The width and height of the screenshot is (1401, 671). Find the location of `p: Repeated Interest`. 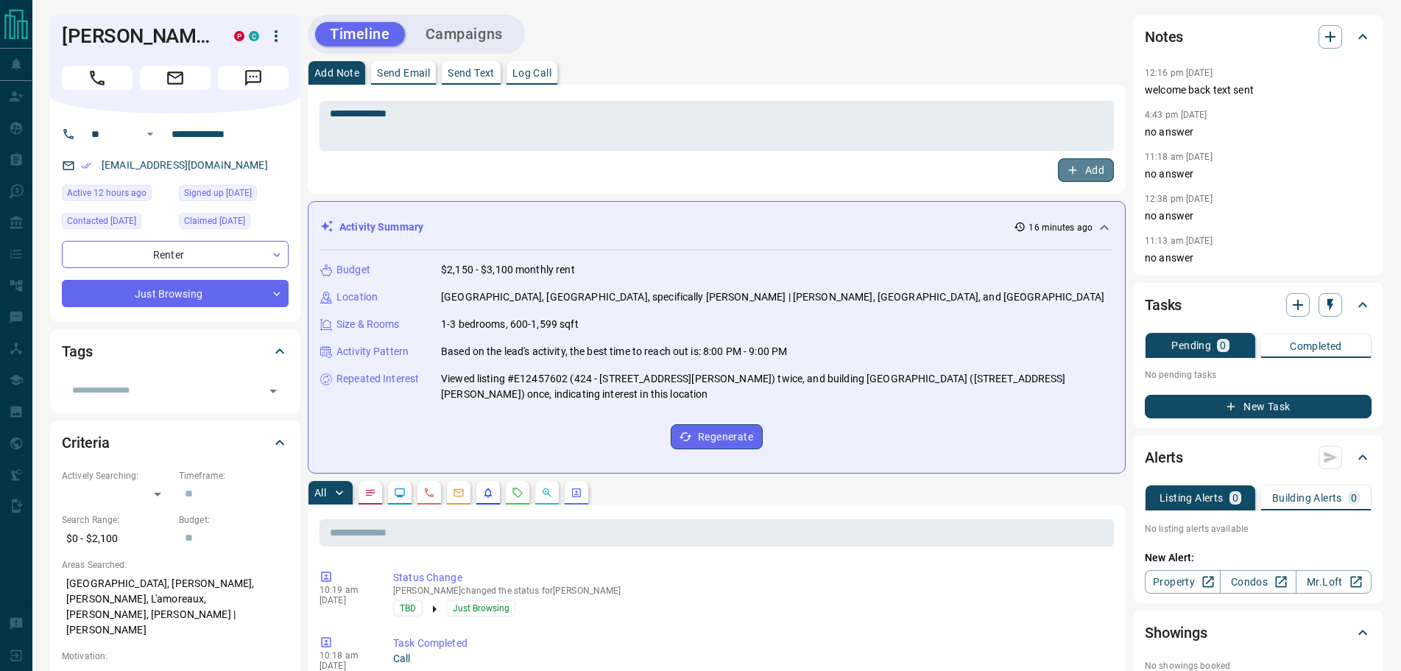

p: Repeated Interest is located at coordinates (378, 379).